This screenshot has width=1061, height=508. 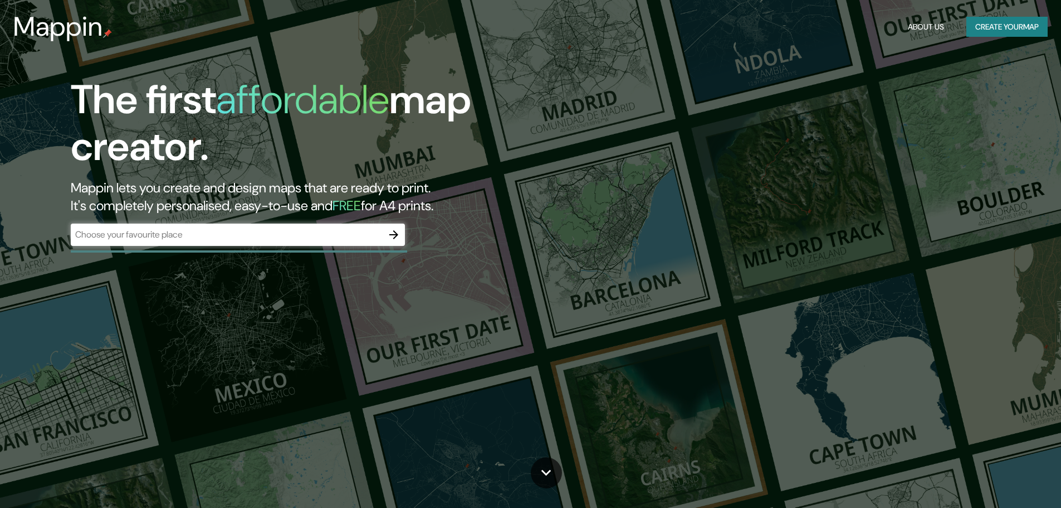 I want to click on button: Create yourmap, so click(x=1007, y=27).